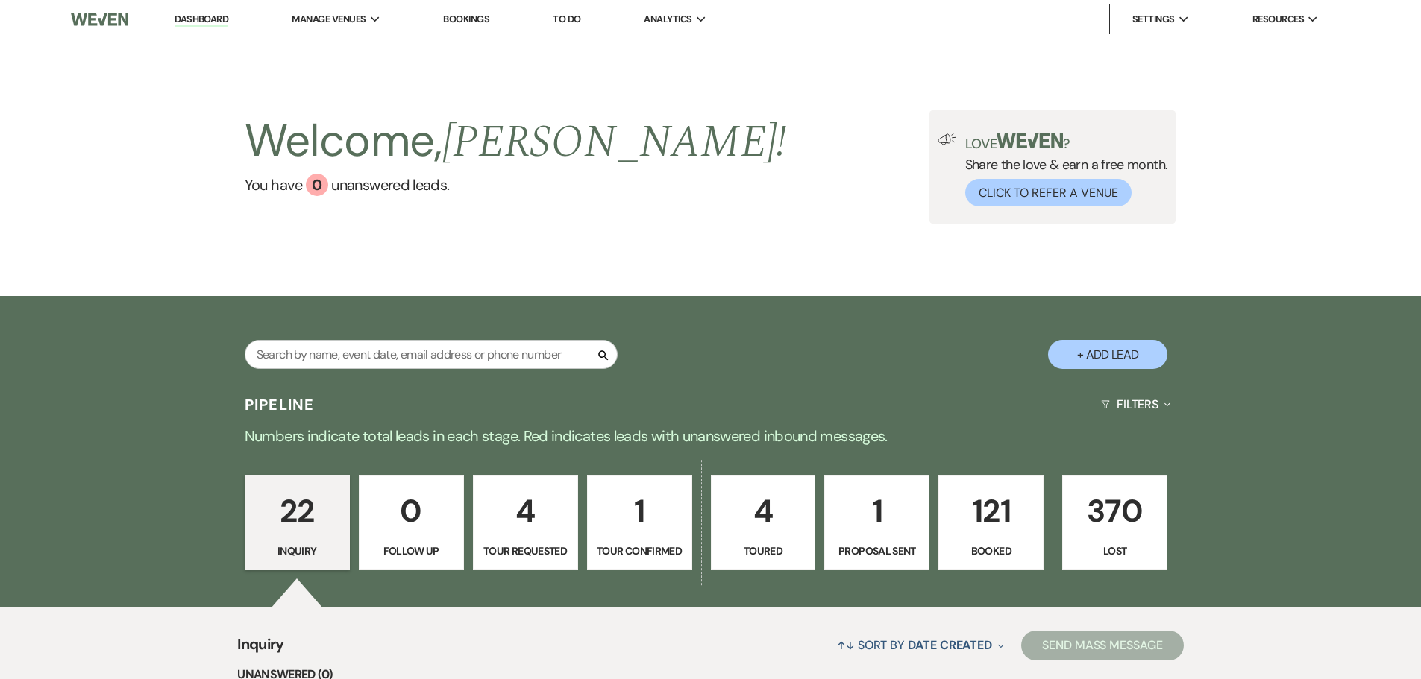  I want to click on a: 0Follow Up, so click(411, 523).